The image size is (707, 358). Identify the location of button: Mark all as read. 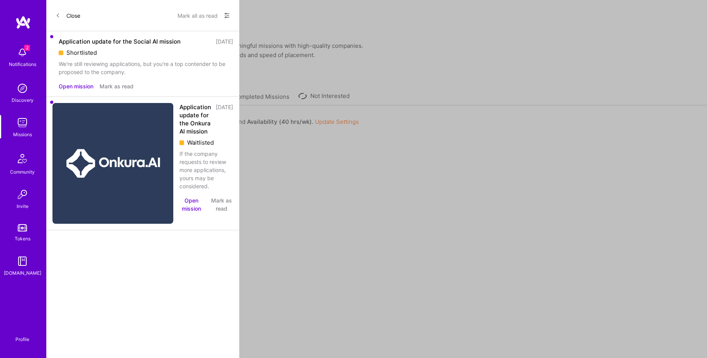
(198, 15).